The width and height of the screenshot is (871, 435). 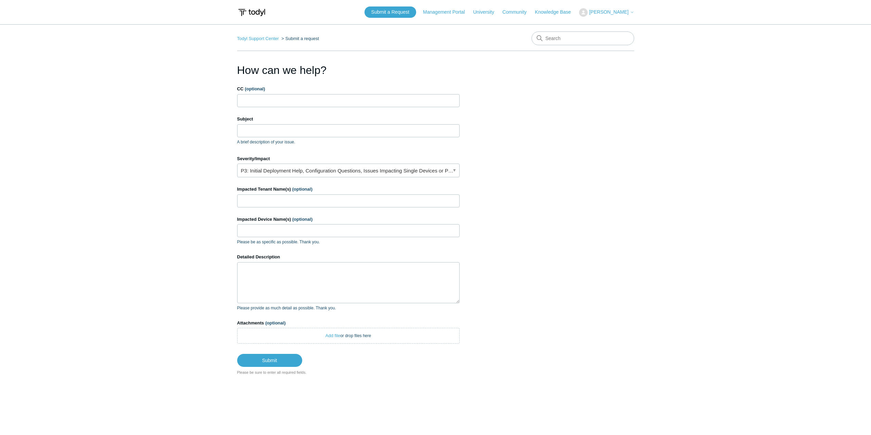 What do you see at coordinates (349, 170) in the screenshot?
I see `a: P3: Initial Deployment Help, Configuration Questions, Issues Impacting Single Devices or Past Out...` at bounding box center [349, 170].